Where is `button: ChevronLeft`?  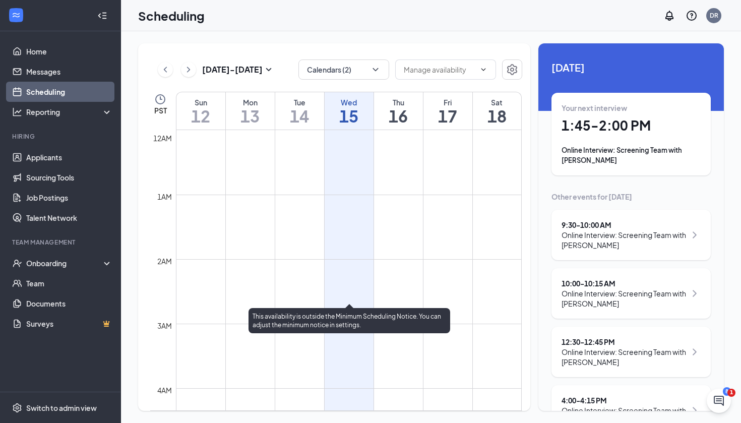
button: ChevronLeft is located at coordinates (165, 70).